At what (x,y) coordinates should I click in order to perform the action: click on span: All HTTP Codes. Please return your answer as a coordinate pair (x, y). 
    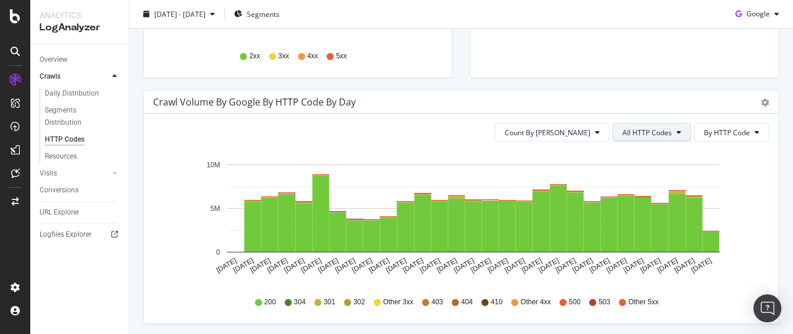
    Looking at the image, I should click on (647, 132).